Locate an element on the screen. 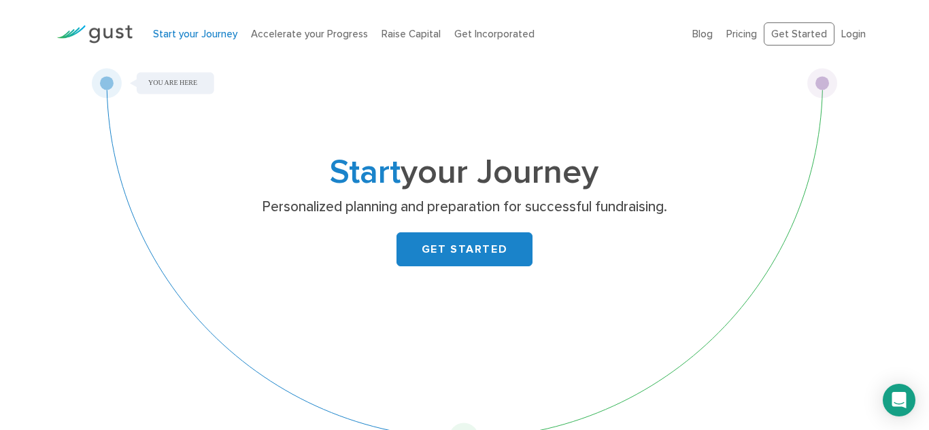 Image resolution: width=929 pixels, height=430 pixels. span: Start is located at coordinates (365, 172).